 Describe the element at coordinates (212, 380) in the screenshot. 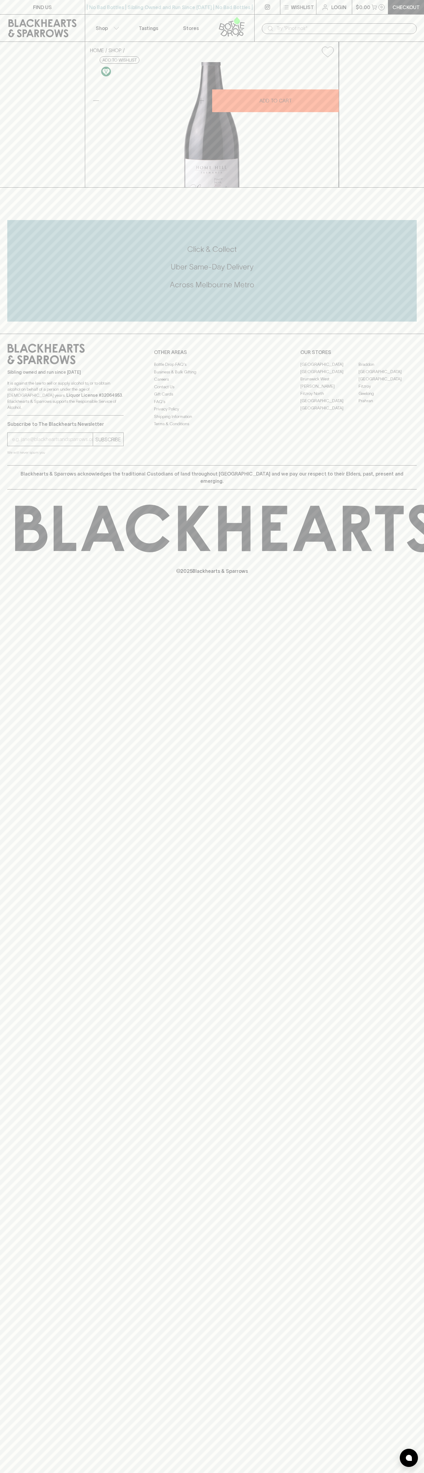

I see `a: Careers` at that location.